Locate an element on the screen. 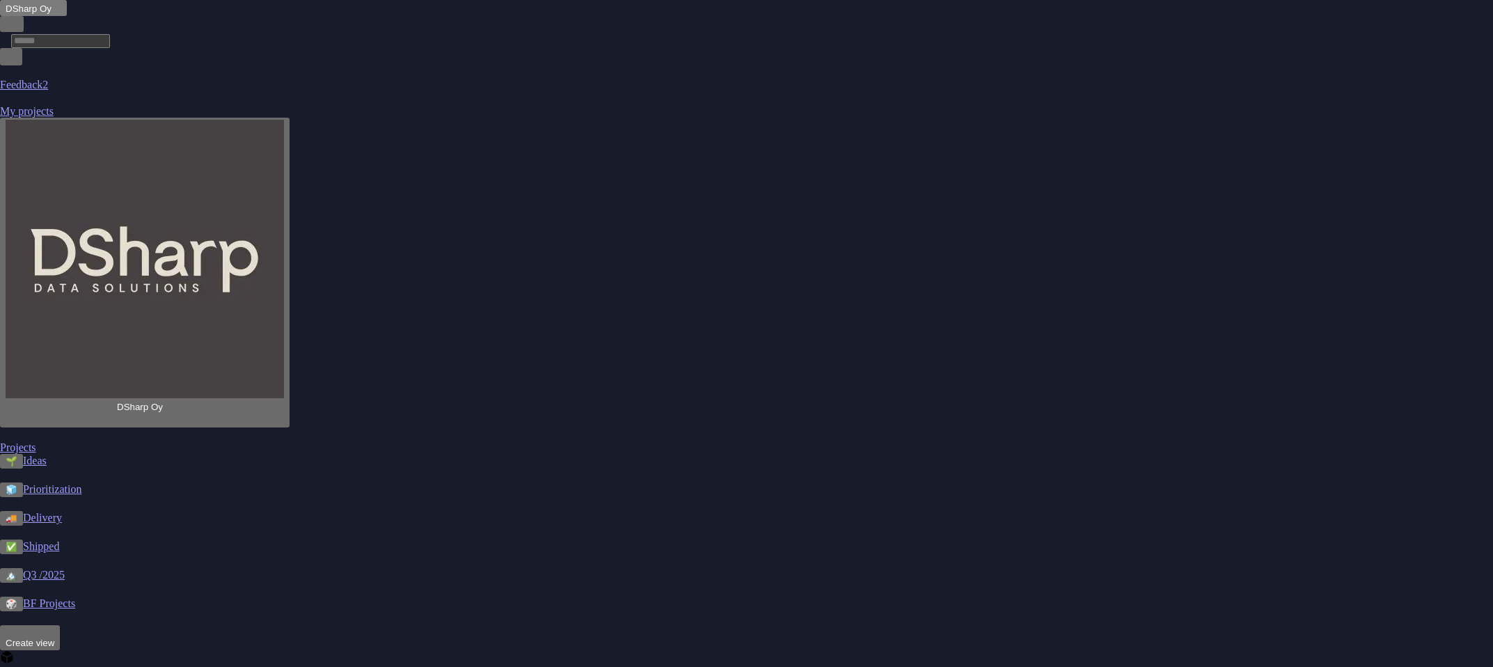 This screenshot has height=667, width=1493. span: Create view is located at coordinates (30, 642).